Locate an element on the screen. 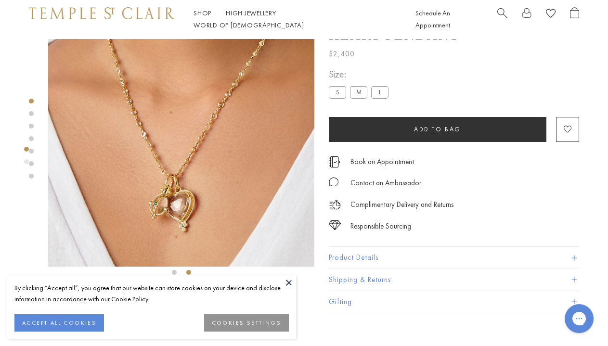  label: M is located at coordinates (359, 92).